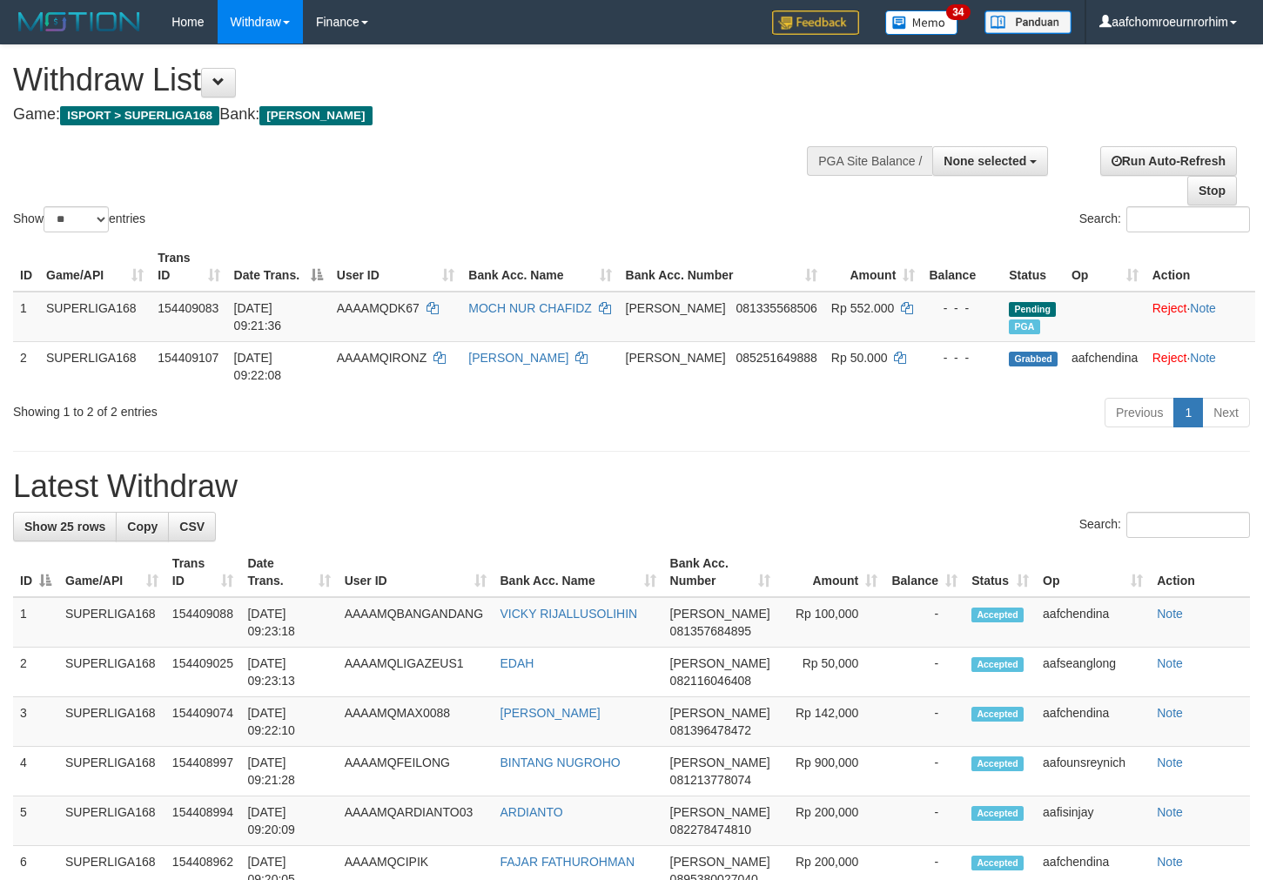  Describe the element at coordinates (188, 308) in the screenshot. I see `span: 154409083` at that location.